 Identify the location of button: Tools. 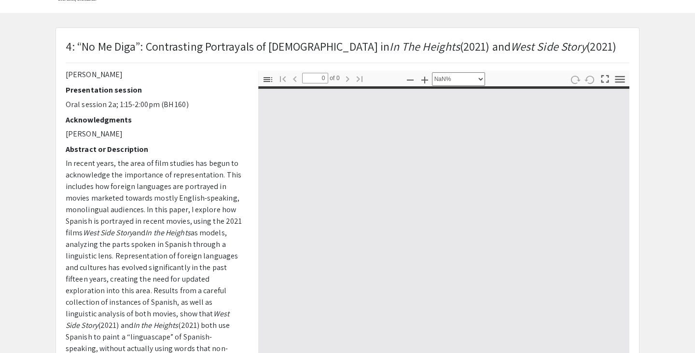
(620, 79).